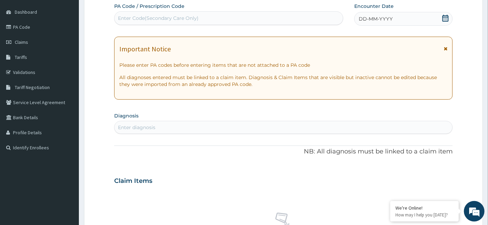 The width and height of the screenshot is (488, 225). What do you see at coordinates (21, 57) in the screenshot?
I see `span: Tariffs` at bounding box center [21, 57].